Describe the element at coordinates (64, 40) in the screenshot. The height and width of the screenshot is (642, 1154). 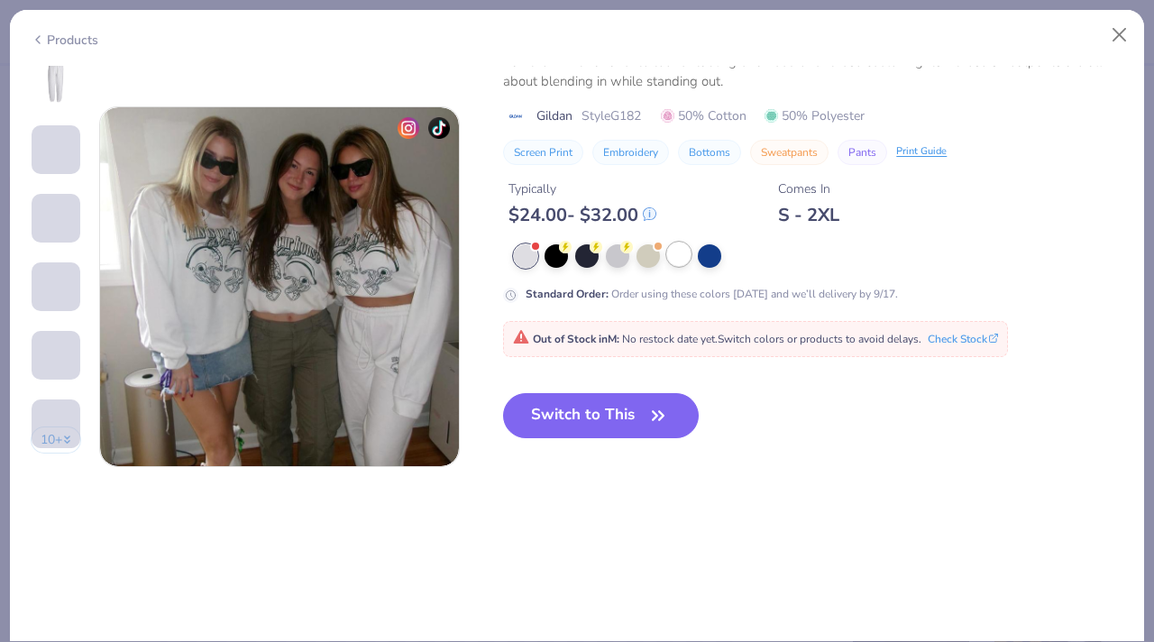
I see `div: Products` at that location.